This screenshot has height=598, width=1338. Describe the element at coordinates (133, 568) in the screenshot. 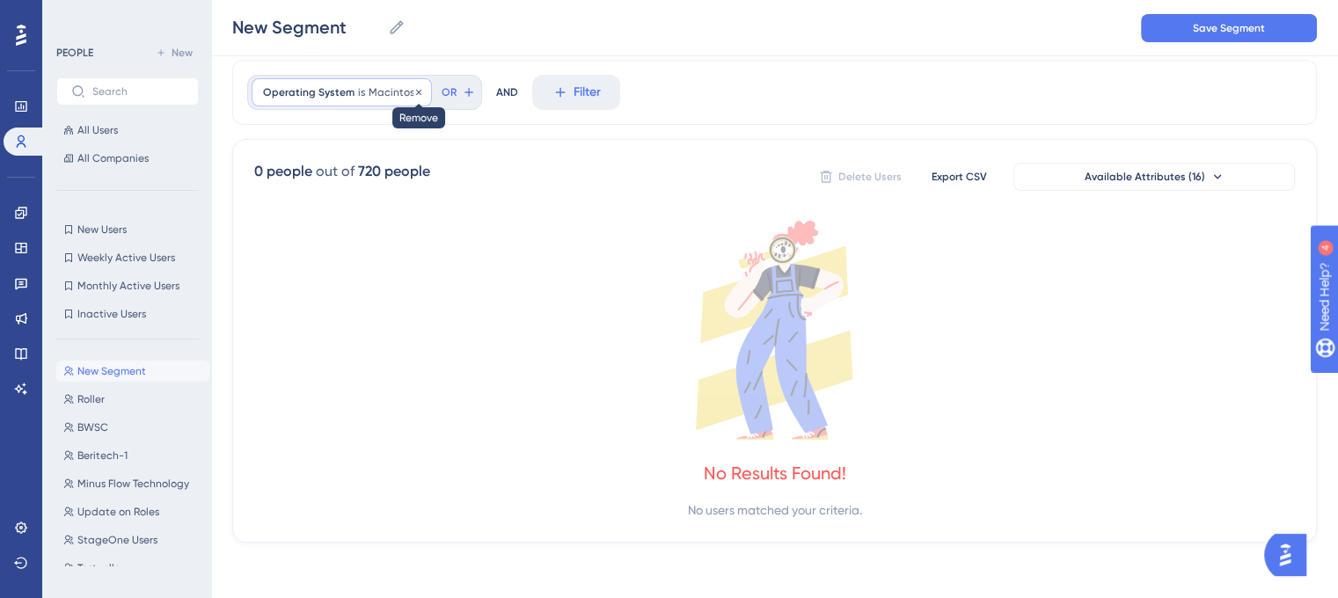

I see `button: Test roller` at that location.